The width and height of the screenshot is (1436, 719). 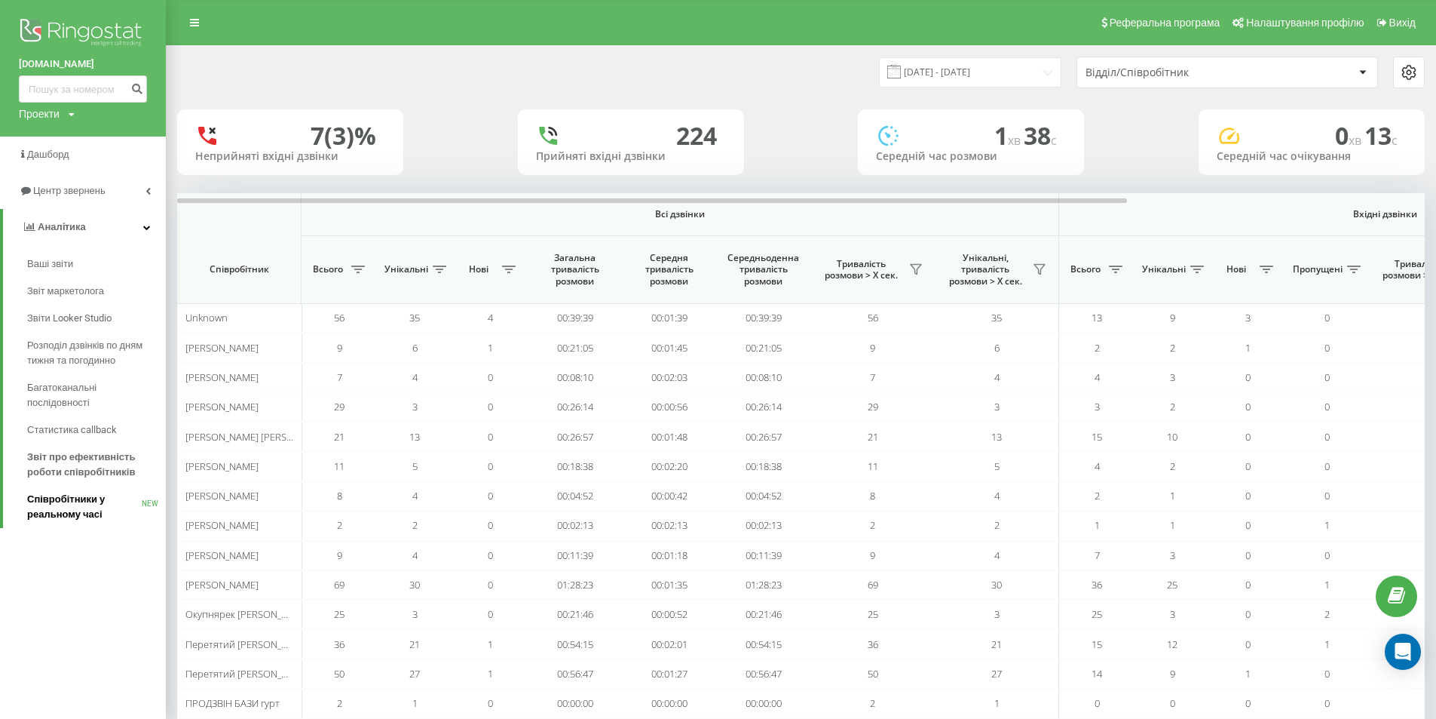 I want to click on td: 00:00:00, so click(x=669, y=703).